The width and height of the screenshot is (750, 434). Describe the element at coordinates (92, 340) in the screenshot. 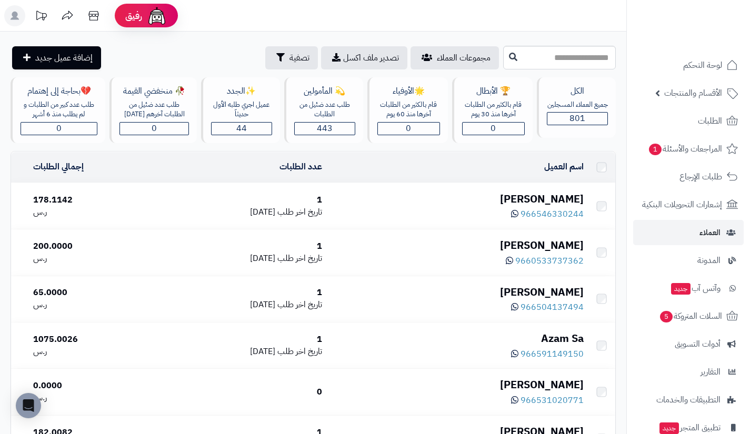

I see `div: 1075.0026` at that location.